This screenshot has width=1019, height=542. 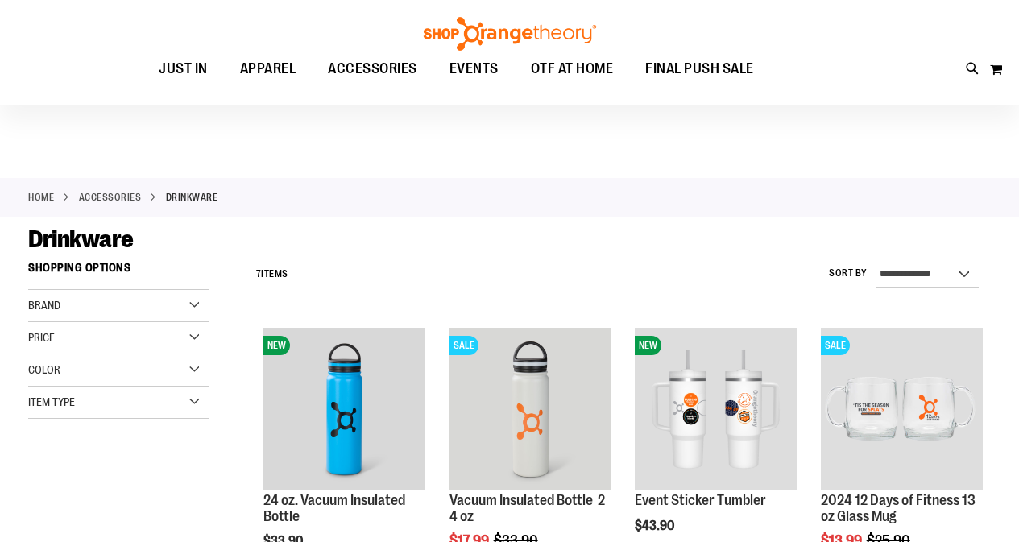 I want to click on img: Main image of 2024 12 Days of Fitness 13 oz Glass Mug, so click(x=901, y=408).